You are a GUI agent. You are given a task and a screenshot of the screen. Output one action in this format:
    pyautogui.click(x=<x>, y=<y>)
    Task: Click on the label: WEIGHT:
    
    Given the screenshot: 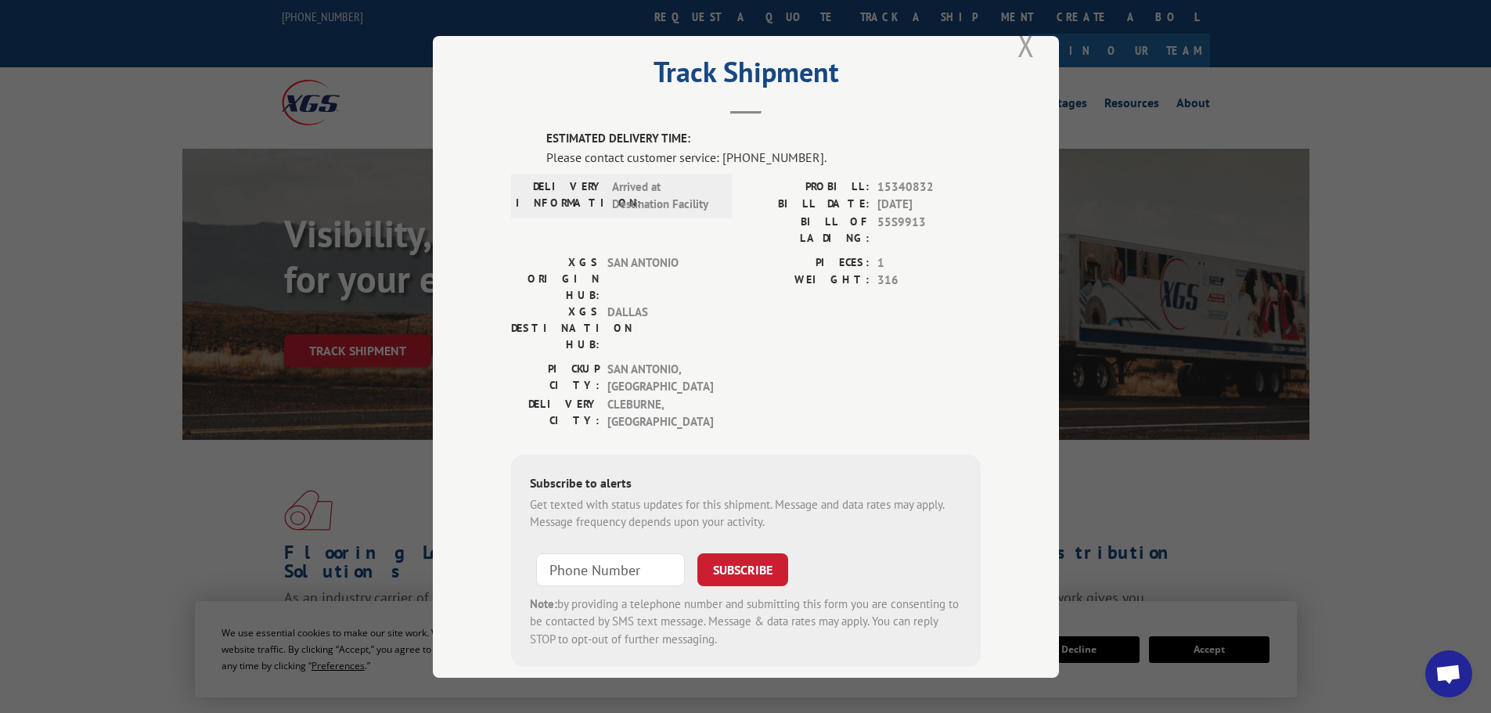 What is the action you would take?
    pyautogui.click(x=808, y=280)
    